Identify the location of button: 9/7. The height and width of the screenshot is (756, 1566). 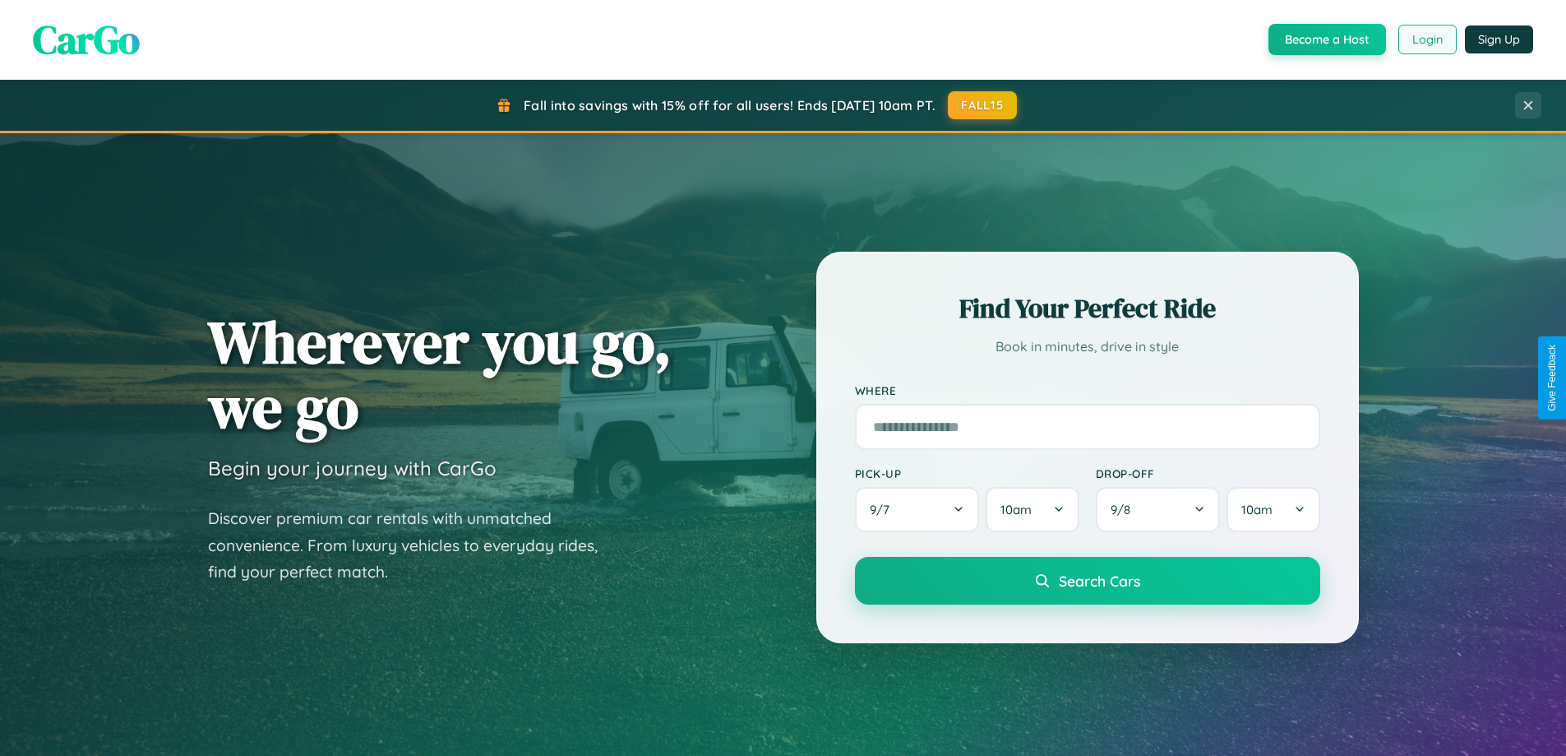
(918, 509).